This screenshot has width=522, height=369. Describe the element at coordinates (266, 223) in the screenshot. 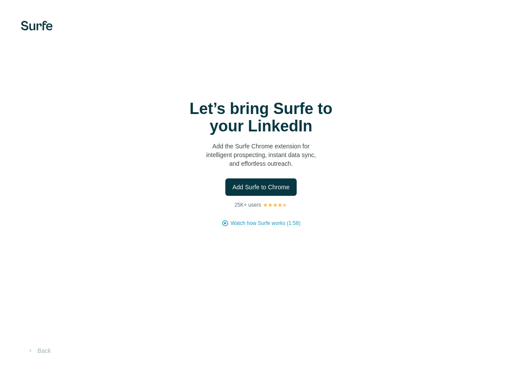

I see `button: Watch how Surfe works (1:58)` at that location.